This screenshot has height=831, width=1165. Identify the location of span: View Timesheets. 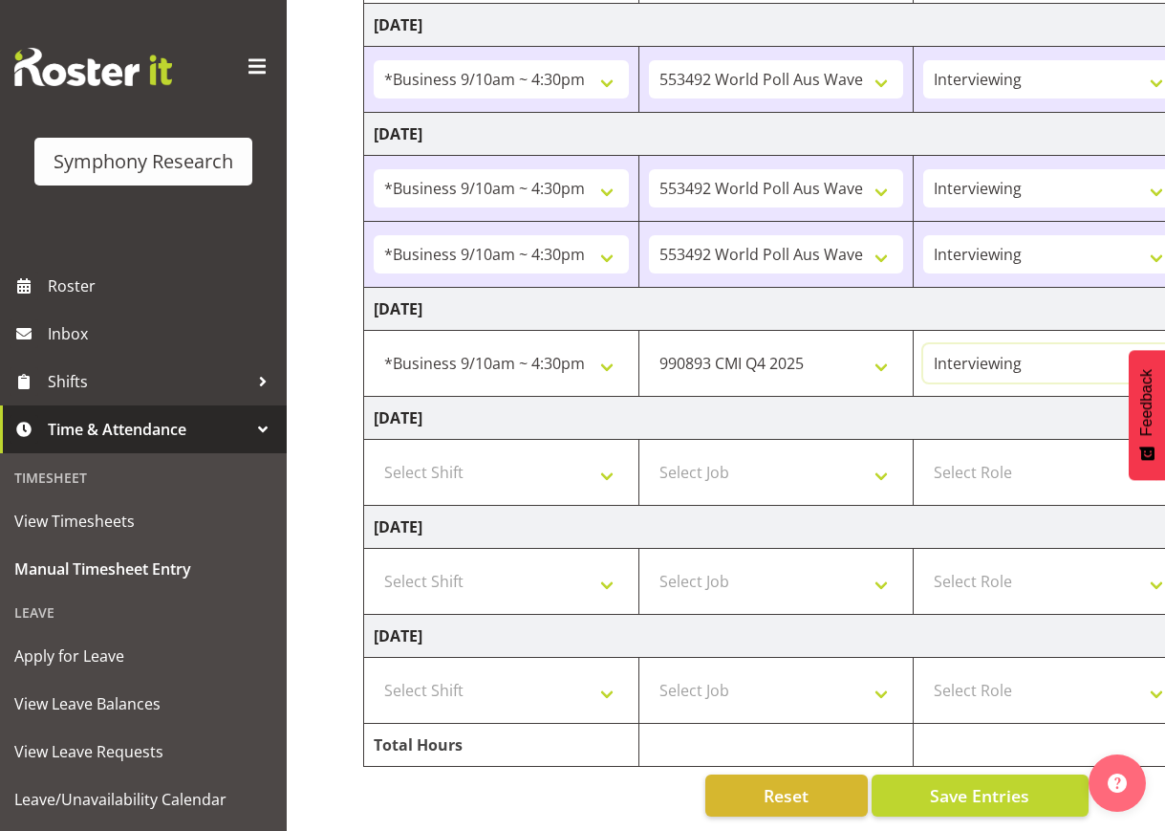
(143, 521).